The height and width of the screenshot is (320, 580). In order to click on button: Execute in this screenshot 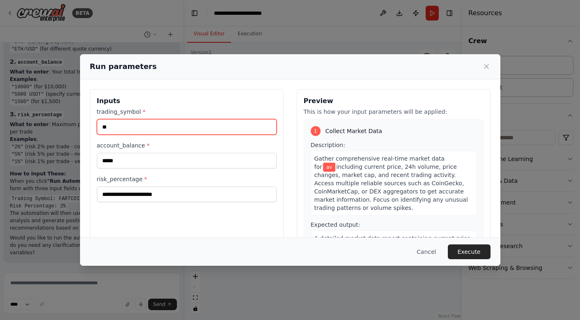, I will do `click(469, 251)`.